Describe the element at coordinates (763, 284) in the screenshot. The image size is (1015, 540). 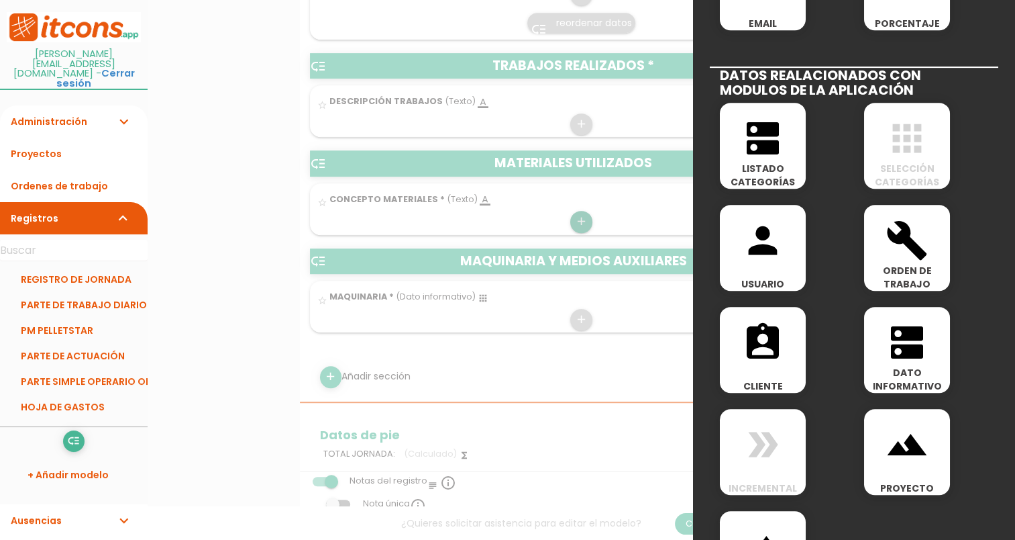
I see `span: USUARIO` at that location.